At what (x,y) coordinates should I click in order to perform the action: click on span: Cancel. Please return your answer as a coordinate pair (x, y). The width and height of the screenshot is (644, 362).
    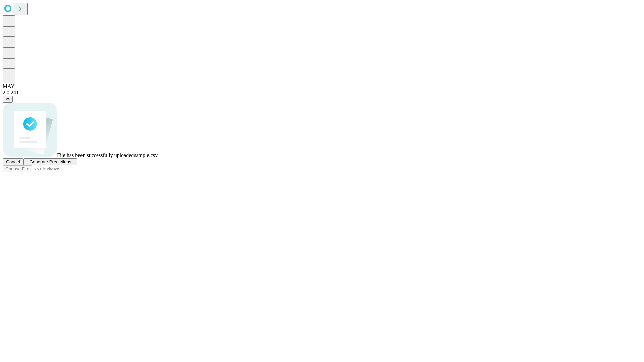
    Looking at the image, I should click on (13, 162).